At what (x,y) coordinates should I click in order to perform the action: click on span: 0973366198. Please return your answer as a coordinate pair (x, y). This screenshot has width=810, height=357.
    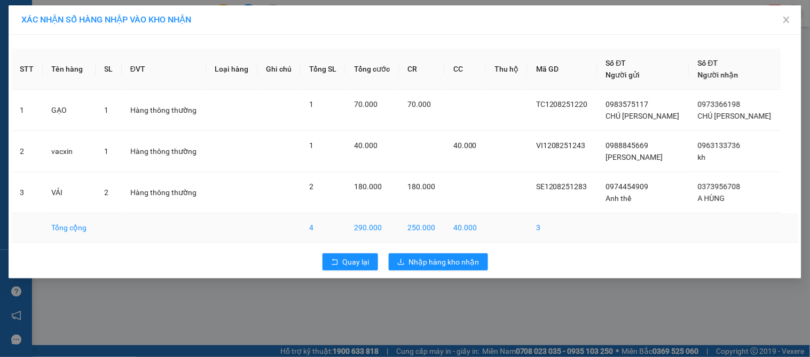
    Looking at the image, I should click on (720, 104).